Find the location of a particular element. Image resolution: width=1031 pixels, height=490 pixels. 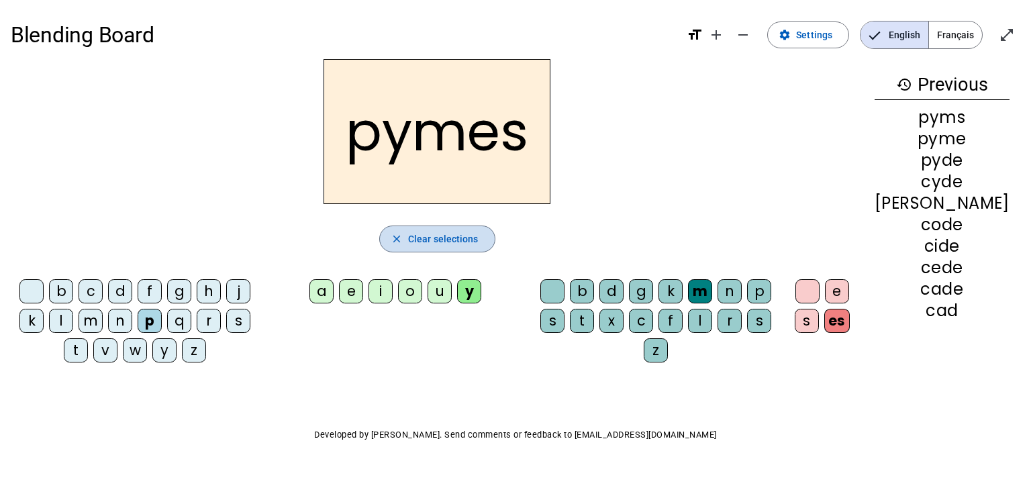

mat-icon: add is located at coordinates (716, 35).